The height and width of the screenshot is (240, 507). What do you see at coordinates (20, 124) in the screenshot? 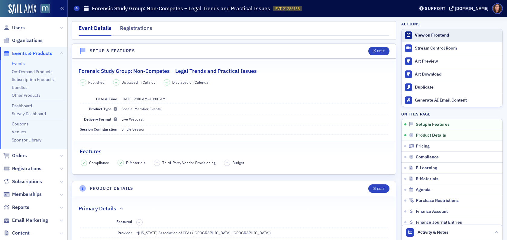
I see `a: Coupons` at bounding box center [20, 124].